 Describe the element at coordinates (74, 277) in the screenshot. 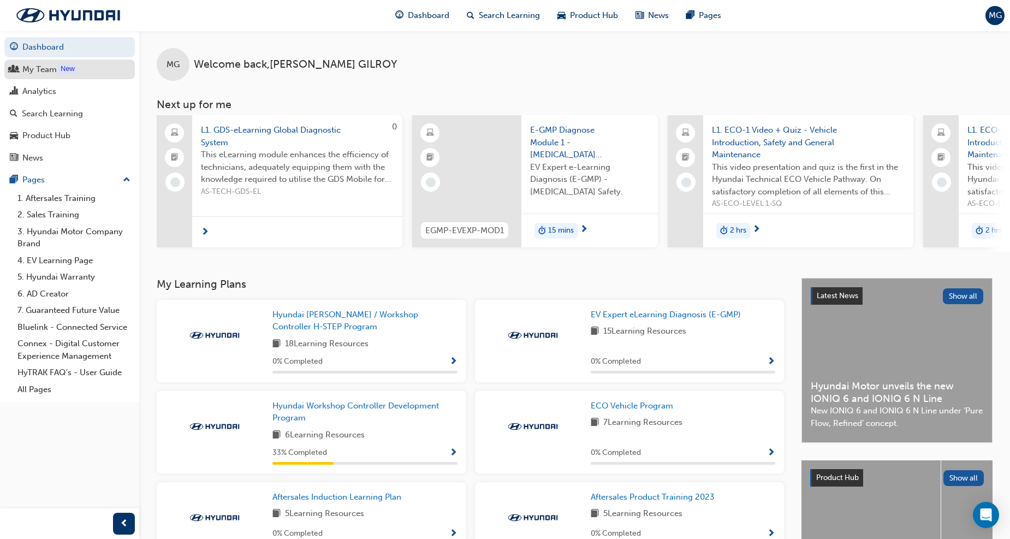

I see `a: 5. Hyundai Warranty` at that location.